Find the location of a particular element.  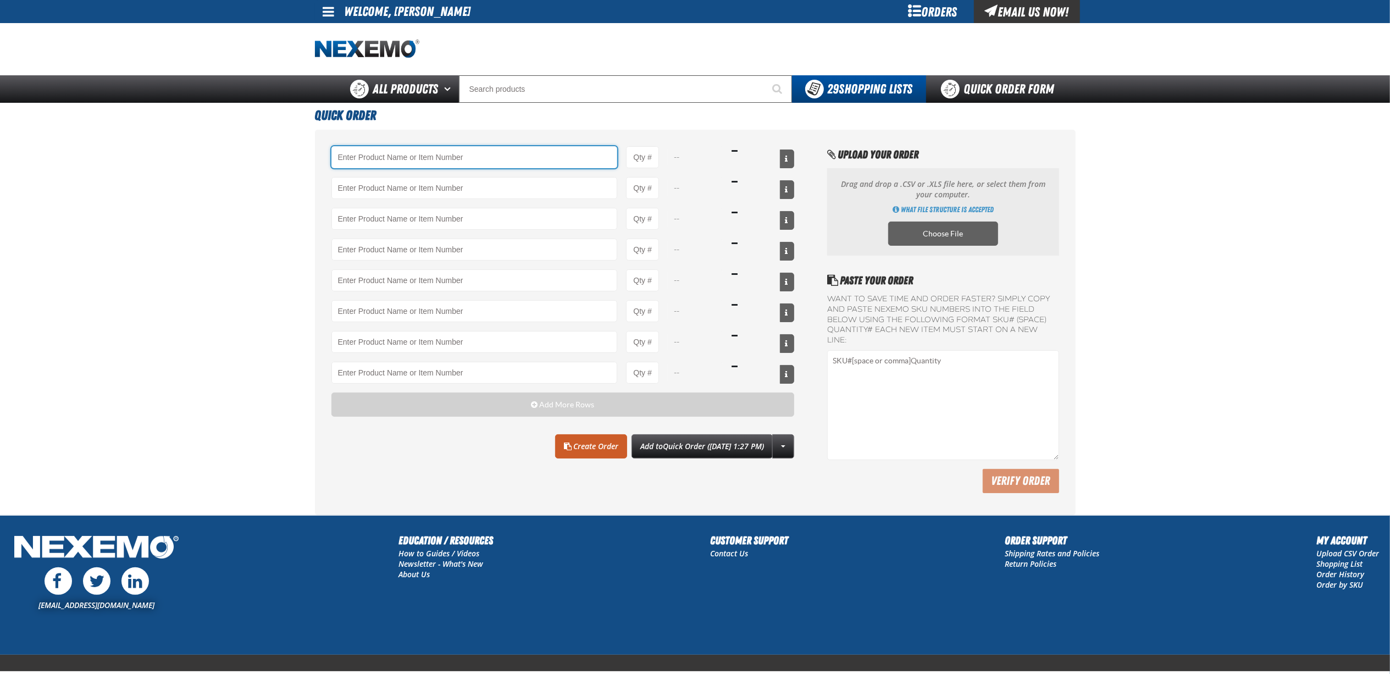

a: Return Policies is located at coordinates (1031, 563).